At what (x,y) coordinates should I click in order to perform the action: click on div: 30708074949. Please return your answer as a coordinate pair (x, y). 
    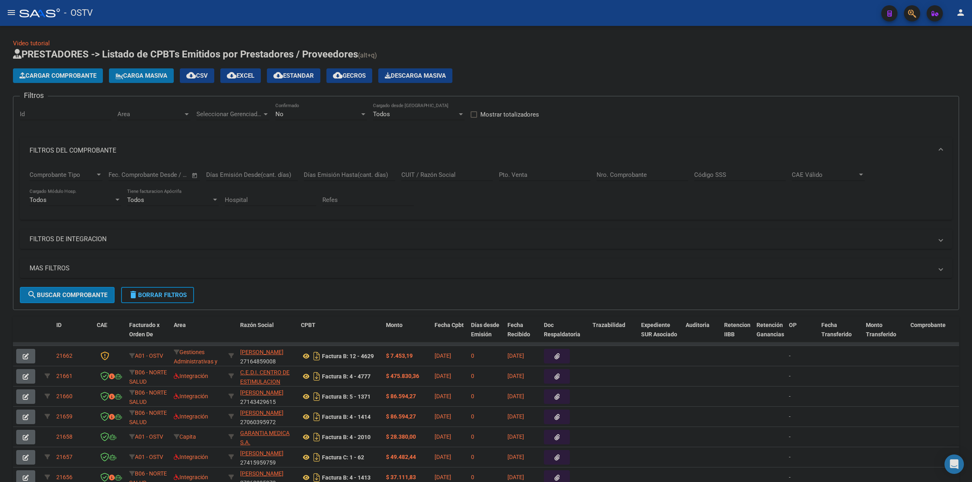
    Looking at the image, I should click on (267, 437).